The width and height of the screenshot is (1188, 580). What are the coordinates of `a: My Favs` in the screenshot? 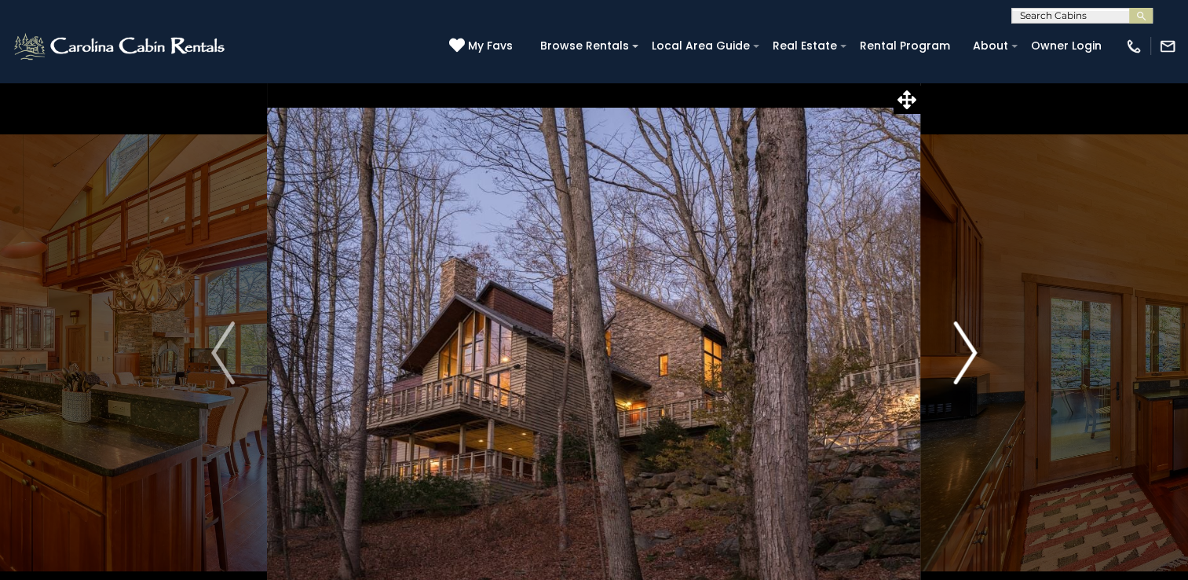 It's located at (483, 46).